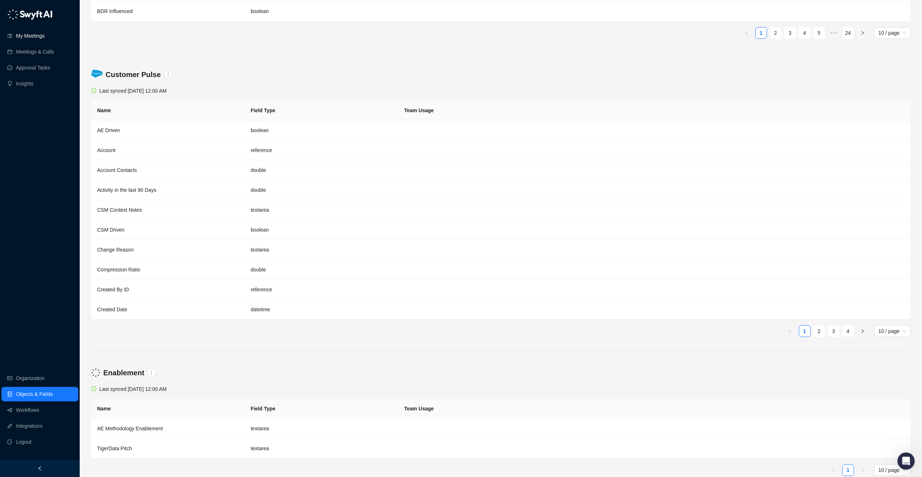 The height and width of the screenshot is (477, 922). I want to click on img: logo-05li4sbe.png, so click(30, 14).